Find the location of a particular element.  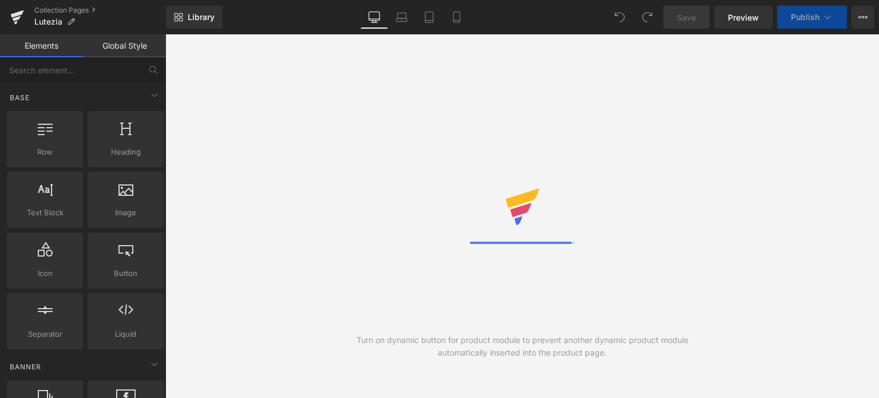

span: Image is located at coordinates (125, 212).